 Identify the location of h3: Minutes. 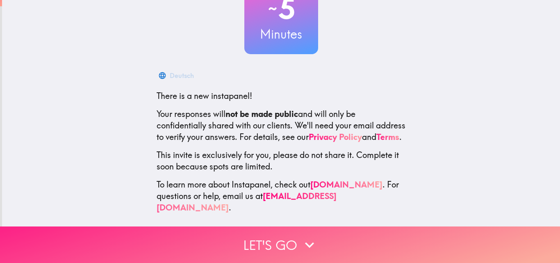
(281, 34).